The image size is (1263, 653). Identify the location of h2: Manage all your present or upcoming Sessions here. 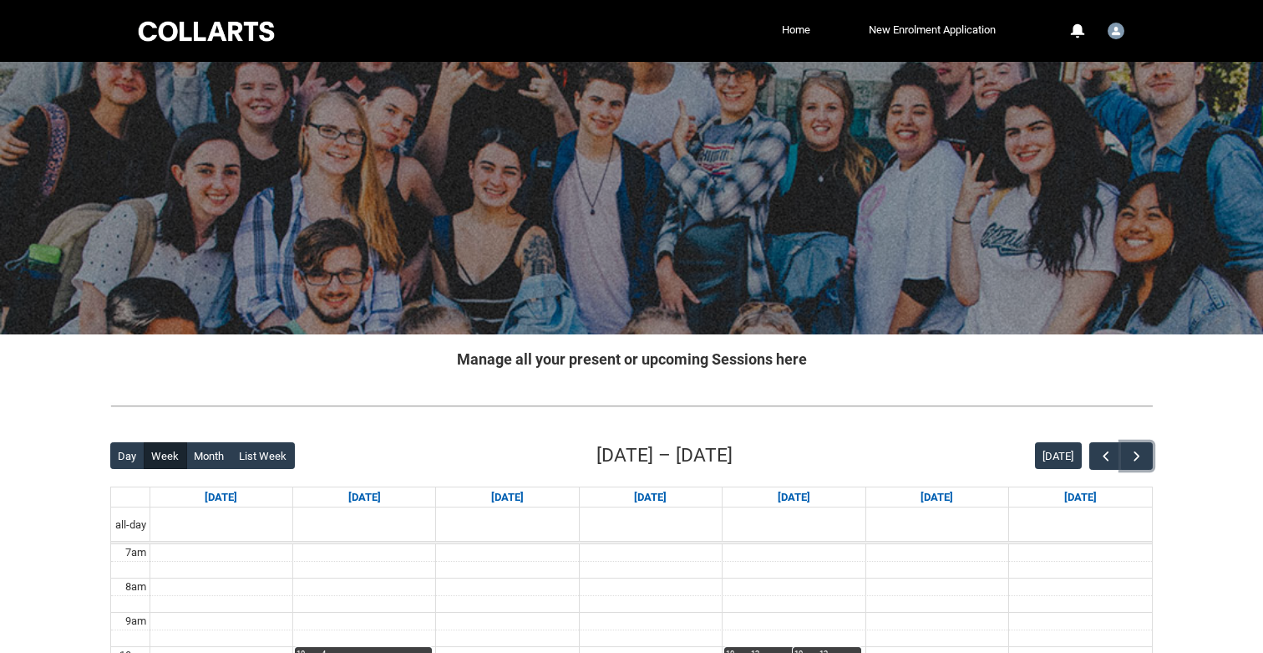
(632, 358).